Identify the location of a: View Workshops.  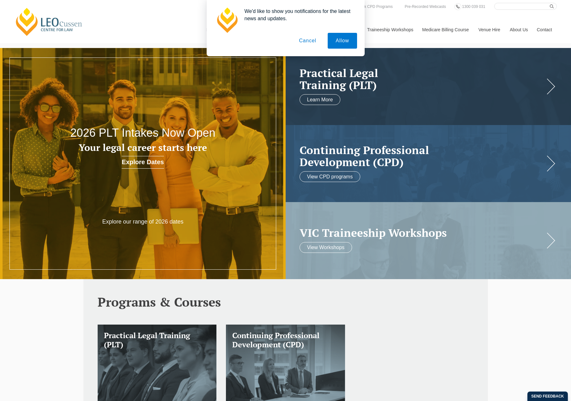
(326, 248).